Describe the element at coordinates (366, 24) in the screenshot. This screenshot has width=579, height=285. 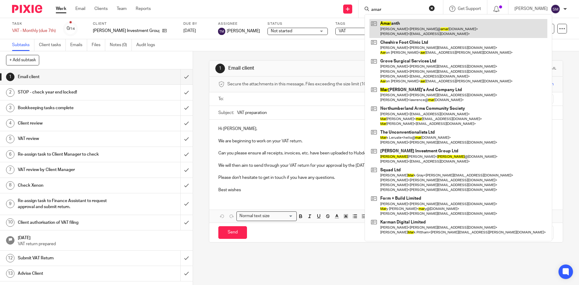
I see `label: Tags` at that location.